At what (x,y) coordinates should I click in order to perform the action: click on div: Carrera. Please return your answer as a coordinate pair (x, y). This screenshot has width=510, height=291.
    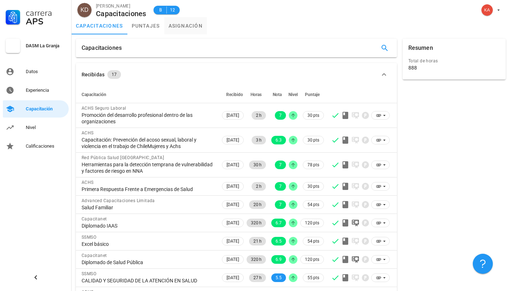
    Looking at the image, I should click on (46, 13).